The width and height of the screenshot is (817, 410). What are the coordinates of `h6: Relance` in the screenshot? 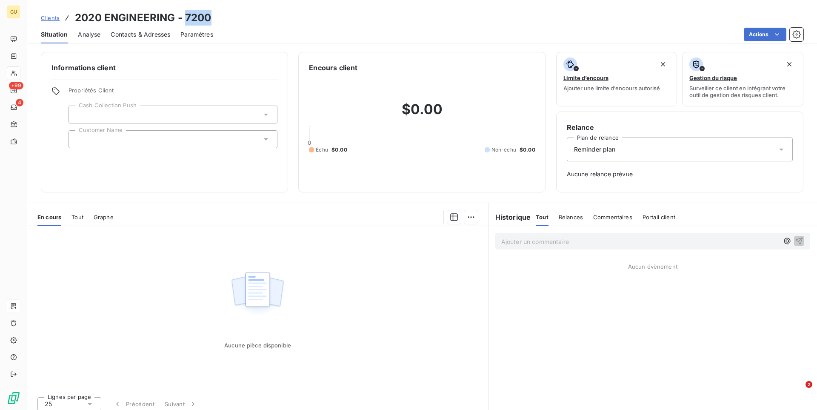 It's located at (679, 127).